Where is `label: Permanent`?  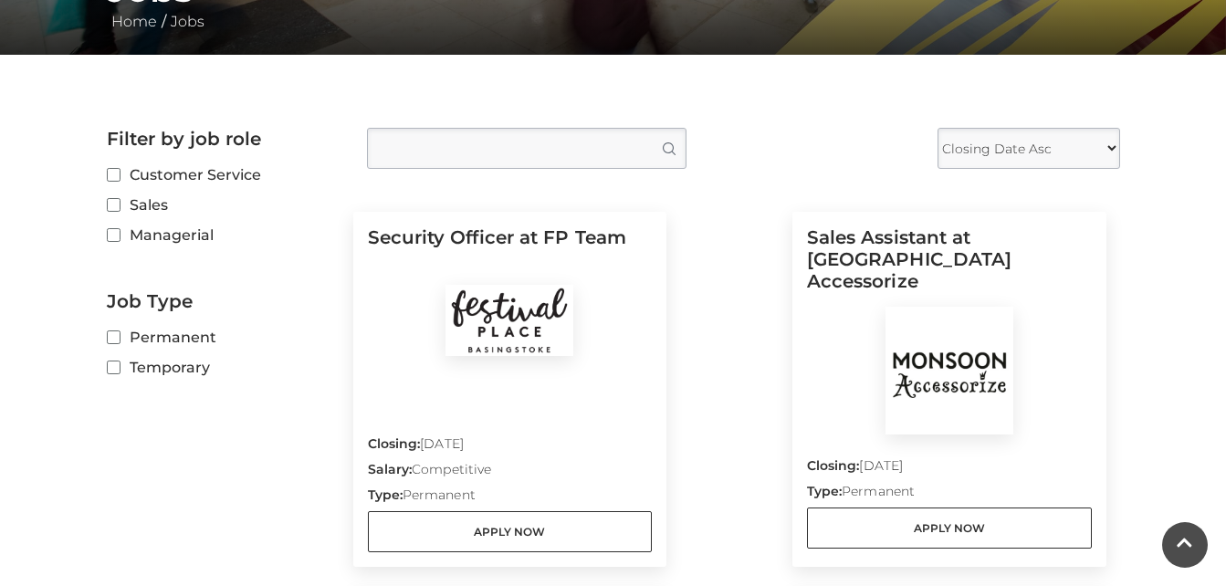 label: Permanent is located at coordinates (223, 337).